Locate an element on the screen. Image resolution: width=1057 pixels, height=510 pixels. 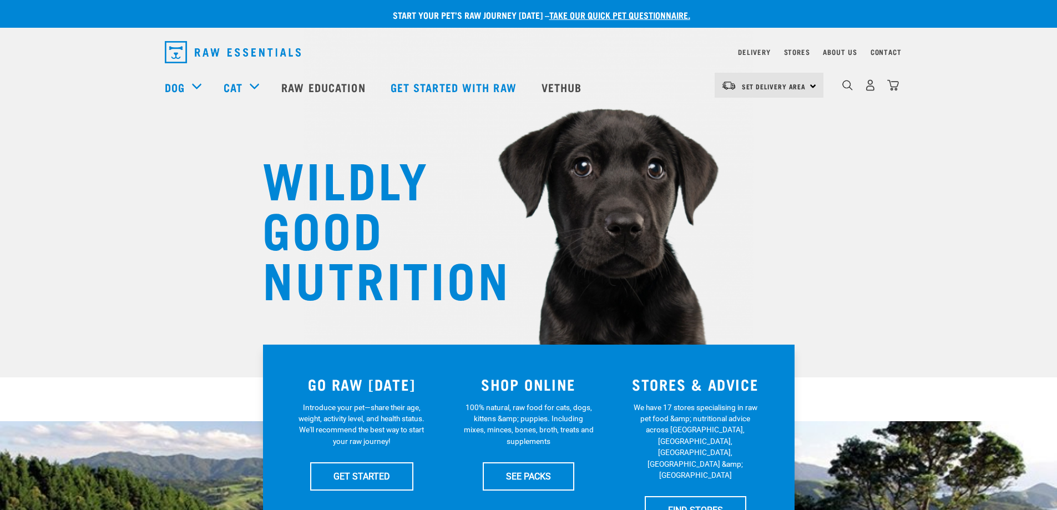
span: Set Delivery Area is located at coordinates (774, 86).